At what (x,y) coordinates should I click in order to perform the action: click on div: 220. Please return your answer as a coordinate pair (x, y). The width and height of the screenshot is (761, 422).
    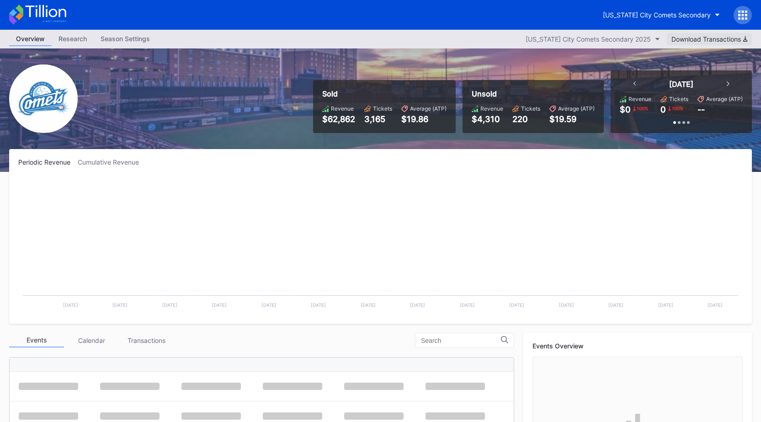
    Looking at the image, I should click on (526, 119).